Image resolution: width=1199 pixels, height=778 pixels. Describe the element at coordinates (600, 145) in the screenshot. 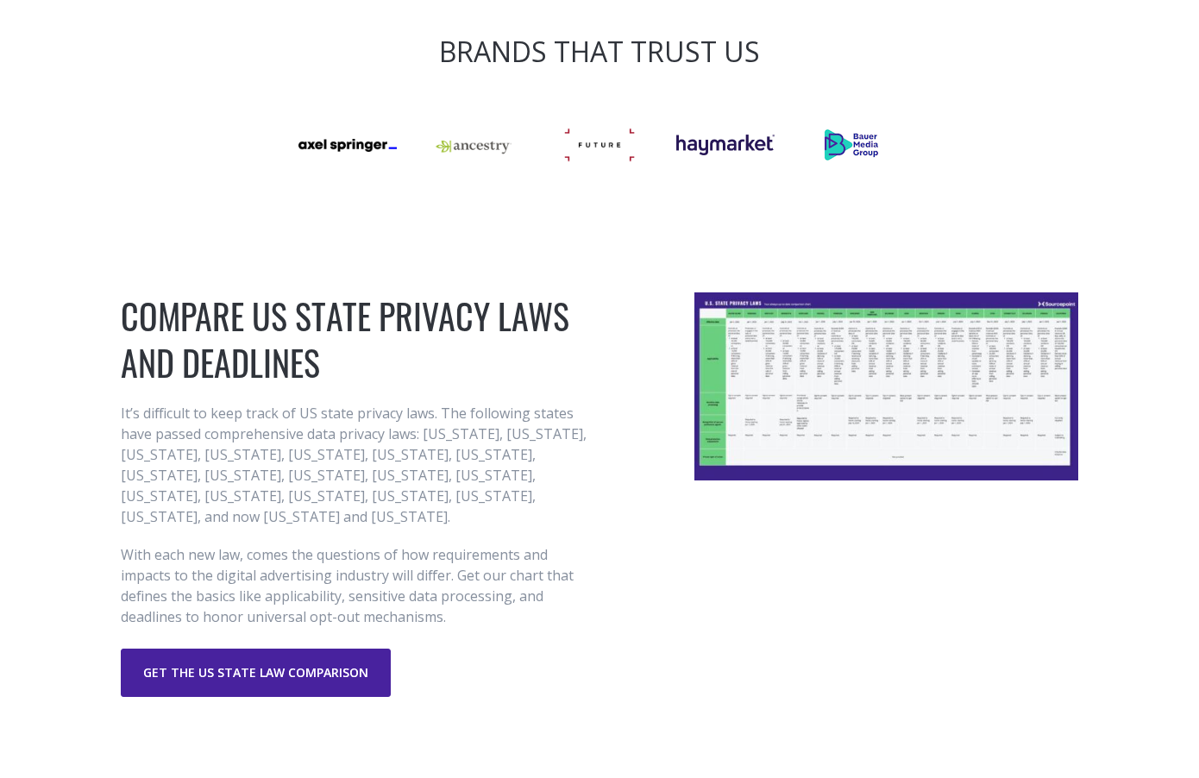

I see `img: future-edit-1` at that location.